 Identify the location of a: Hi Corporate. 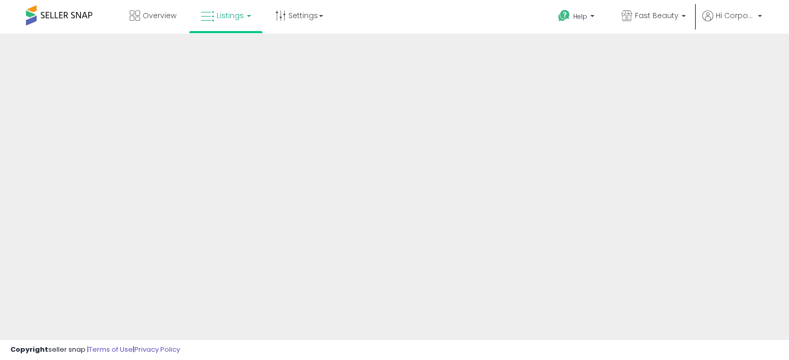
(732, 22).